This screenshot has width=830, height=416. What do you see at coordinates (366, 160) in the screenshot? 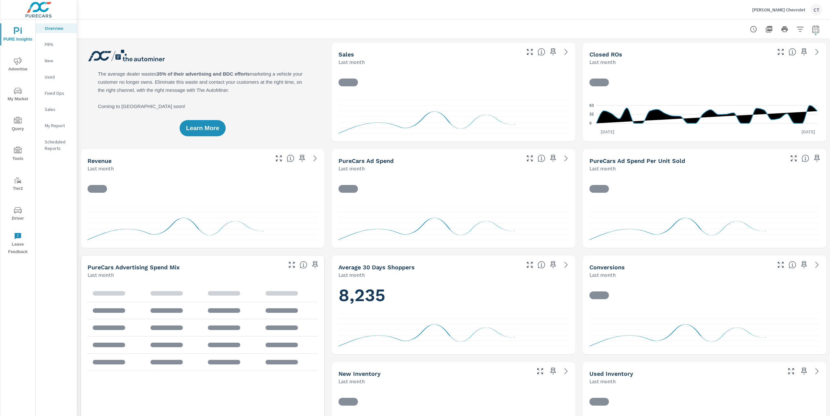
I see `h5: PureCars Ad Spend` at bounding box center [366, 160].